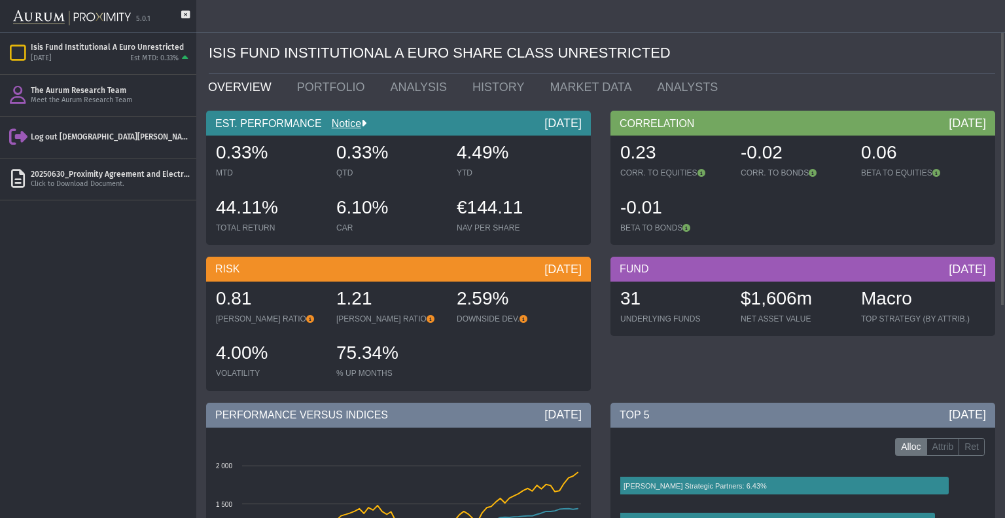 The width and height of the screenshot is (1005, 518). Describe the element at coordinates (510, 154) in the screenshot. I see `div: 4.49%` at that location.